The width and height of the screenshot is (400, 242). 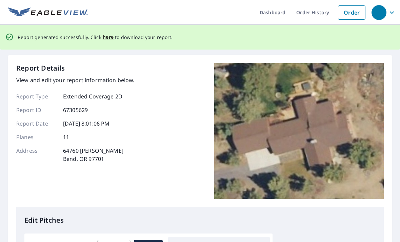 What do you see at coordinates (95, 37) in the screenshot?
I see `p: Report generated successfully. Click to download your report.` at bounding box center [95, 37].